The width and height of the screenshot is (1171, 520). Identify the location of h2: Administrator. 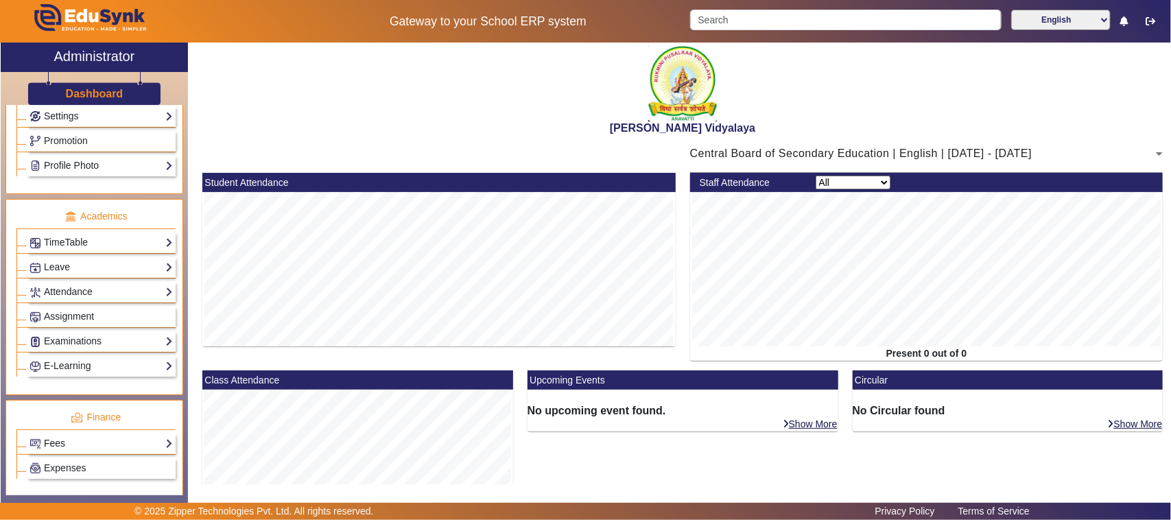
(94, 56).